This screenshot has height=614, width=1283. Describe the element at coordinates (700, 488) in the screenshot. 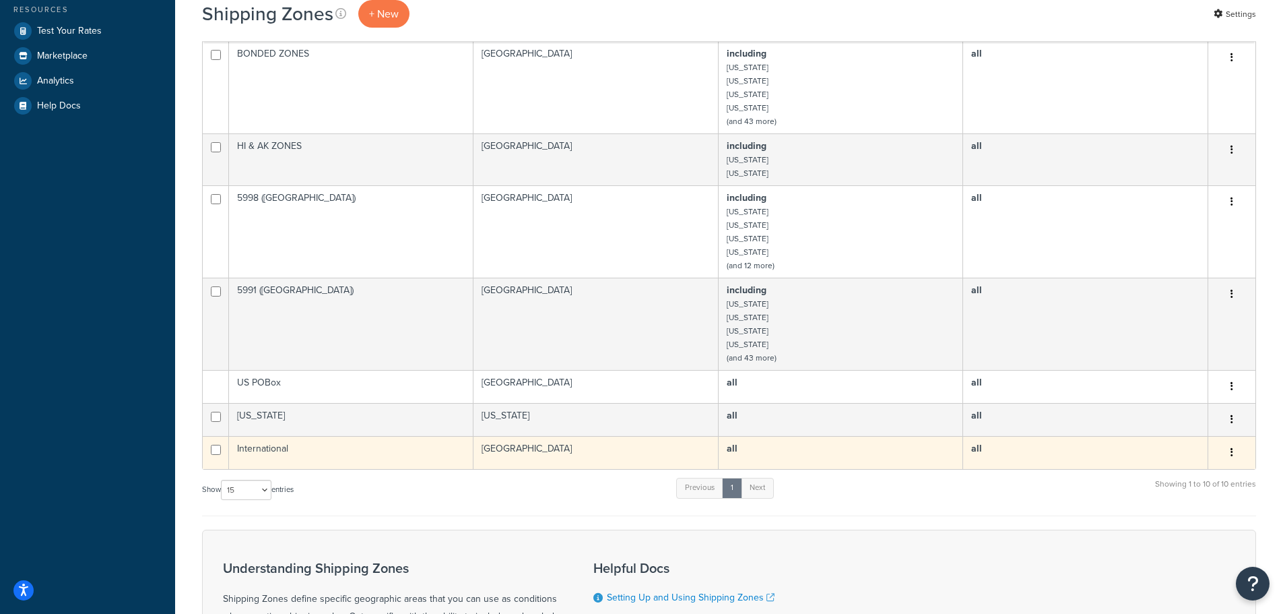

I see `a: Previous` at that location.